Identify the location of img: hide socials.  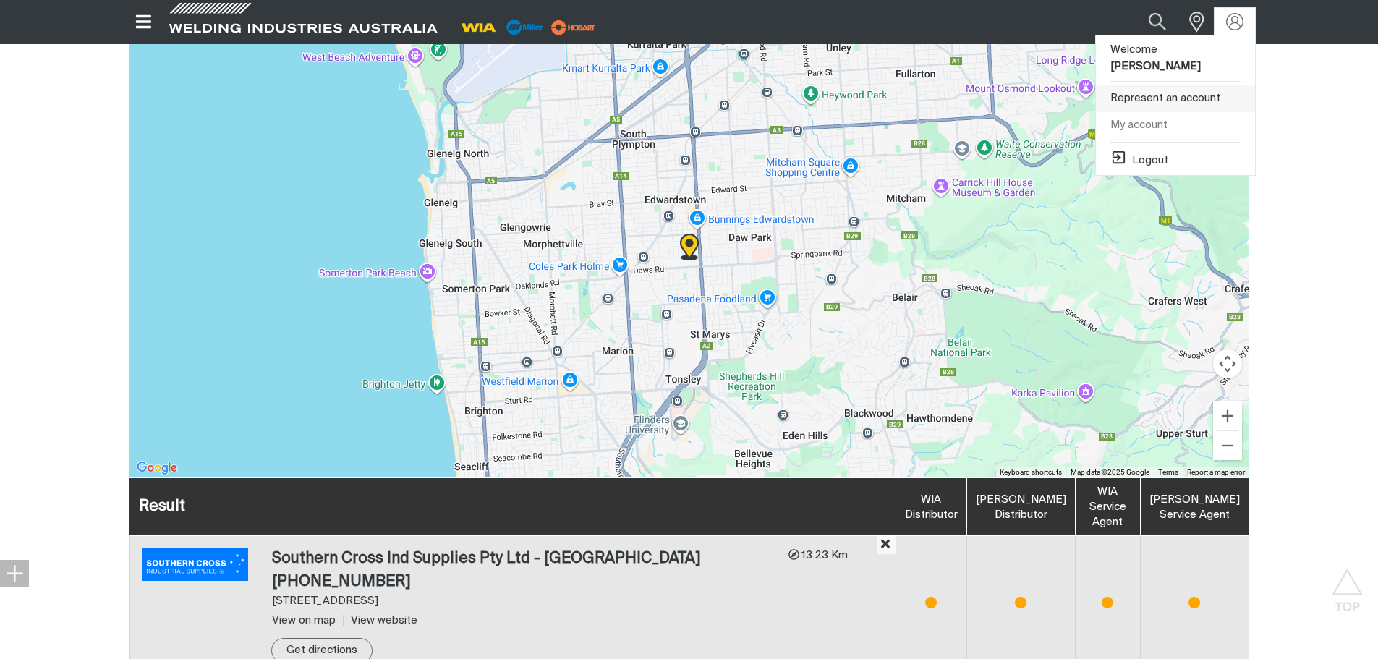
(14, 573).